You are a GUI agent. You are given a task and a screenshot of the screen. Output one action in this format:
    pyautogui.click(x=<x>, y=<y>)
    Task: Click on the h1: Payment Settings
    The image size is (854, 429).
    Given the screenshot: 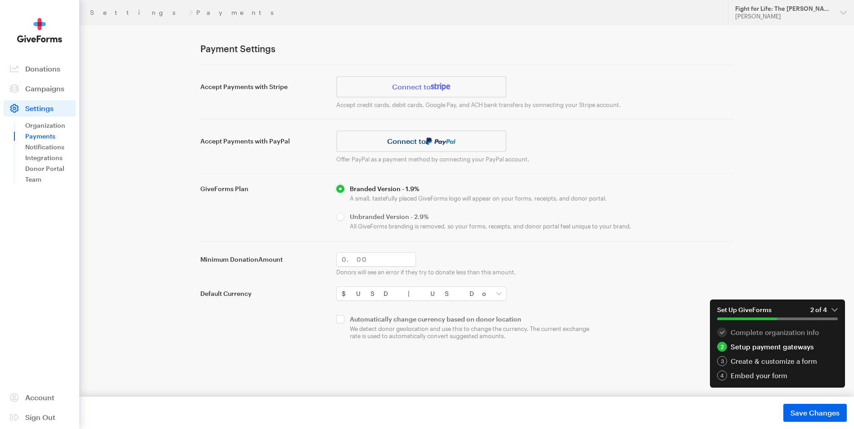 What is the action you would take?
    pyautogui.click(x=467, y=49)
    